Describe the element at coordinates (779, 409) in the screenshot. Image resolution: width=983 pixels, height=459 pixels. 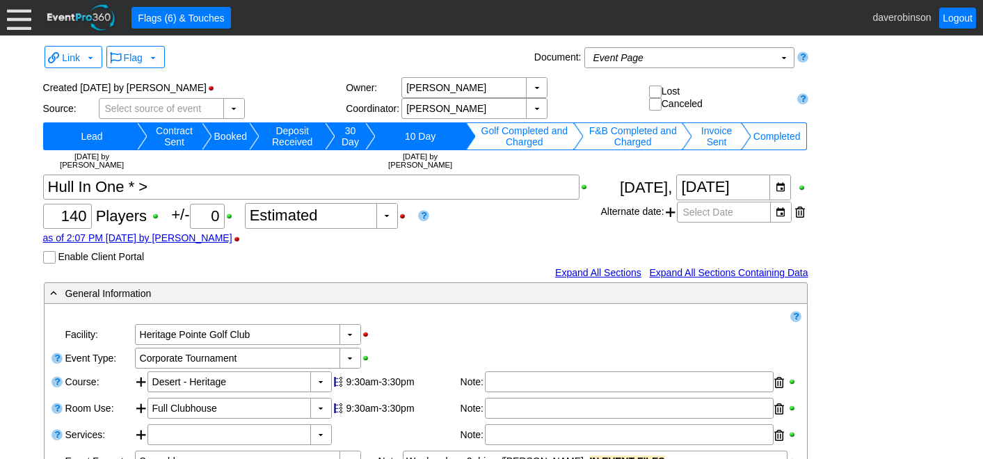
I see `div: Remove room` at that location.